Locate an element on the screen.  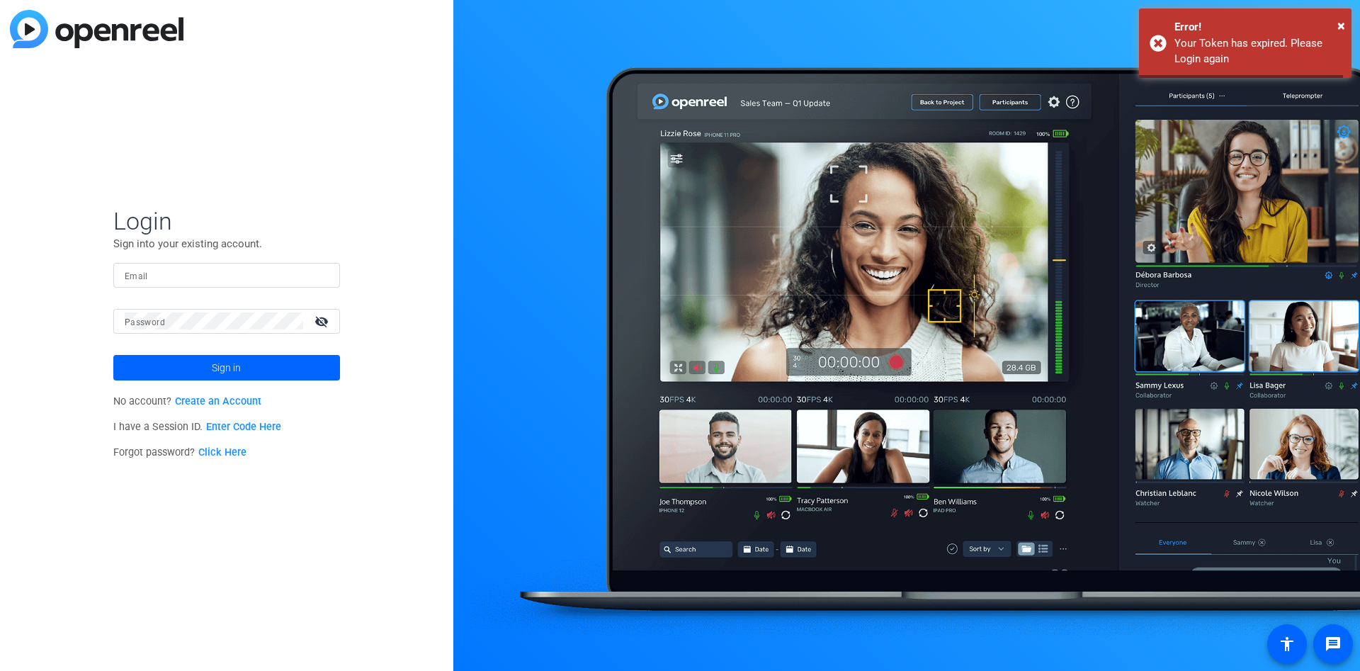
a: Enter Code Here is located at coordinates (244, 426).